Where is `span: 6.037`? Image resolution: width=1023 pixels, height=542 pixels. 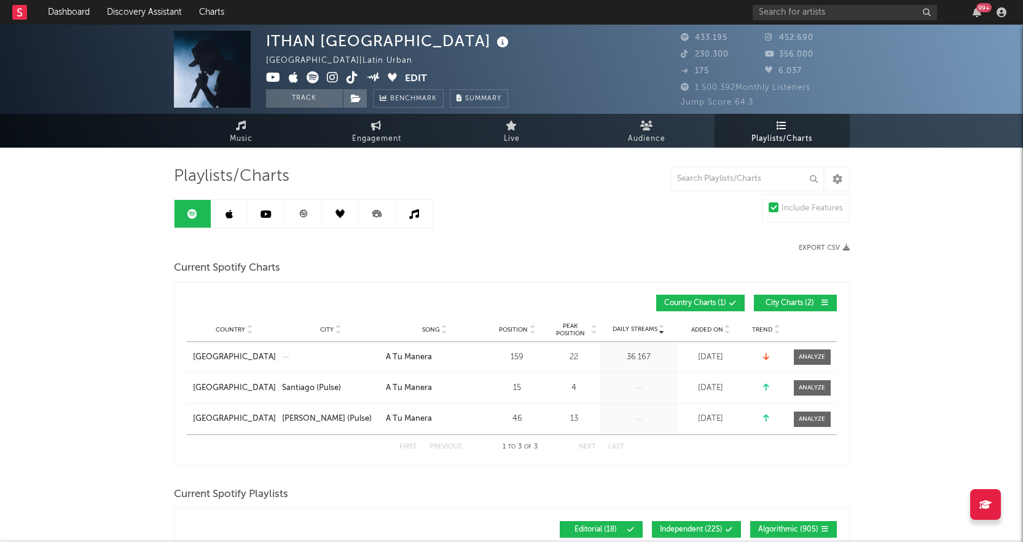 span: 6.037 is located at coordinates (784, 71).